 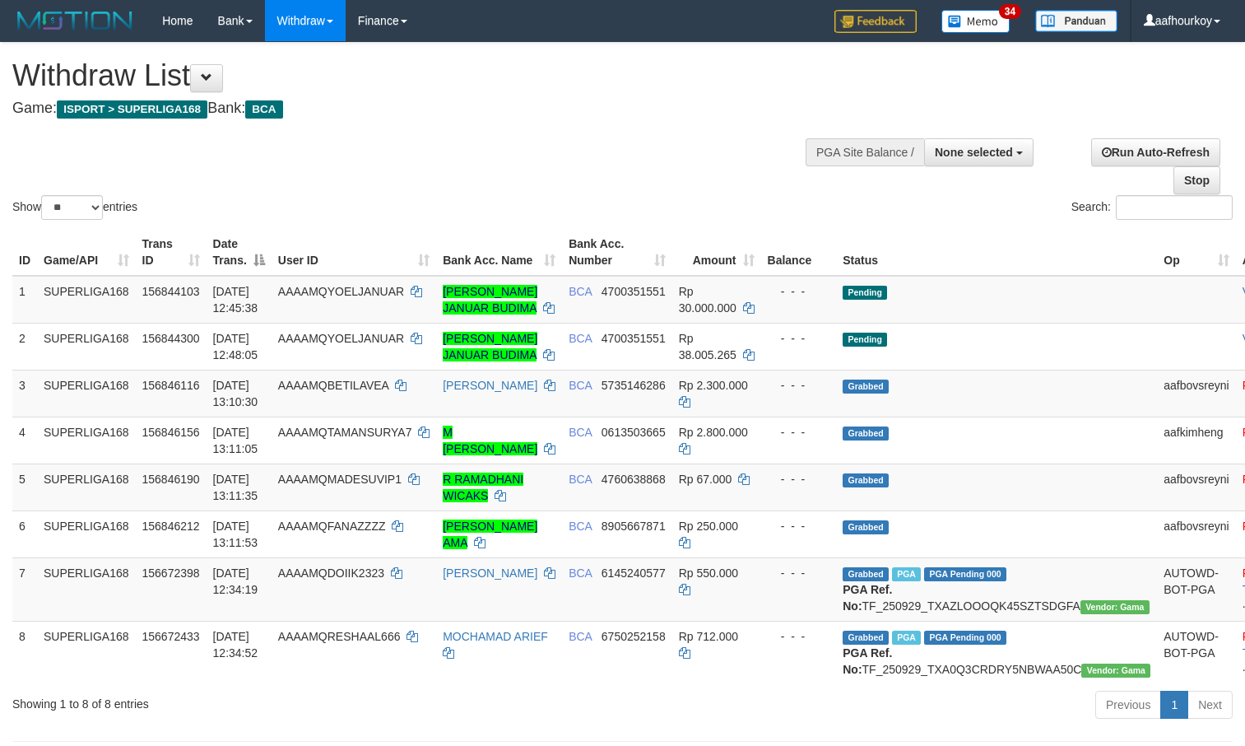 What do you see at coordinates (25, 252) in the screenshot?
I see `th: ID` at bounding box center [25, 252].